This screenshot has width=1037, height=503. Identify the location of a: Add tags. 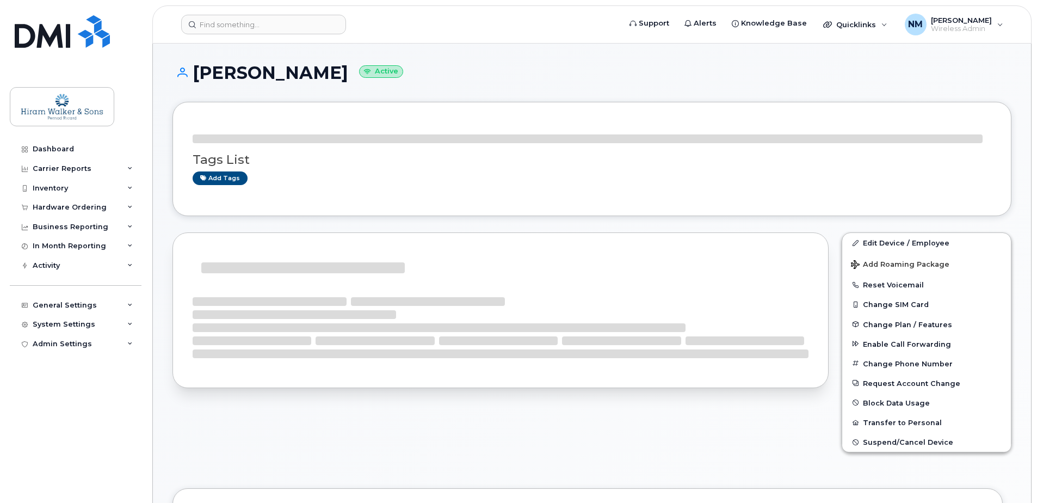
(220, 178).